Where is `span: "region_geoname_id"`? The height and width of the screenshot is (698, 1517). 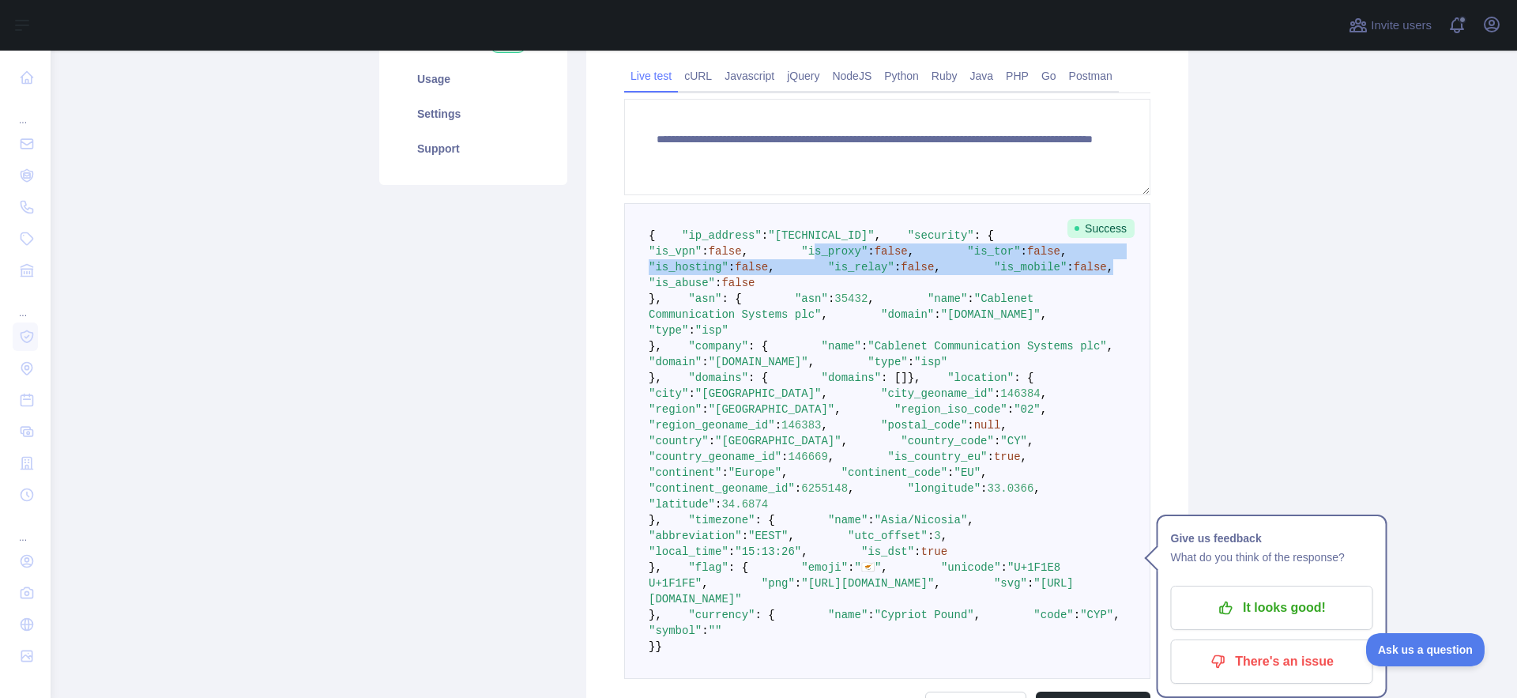
span: "region_geoname_id" is located at coordinates (712, 425).